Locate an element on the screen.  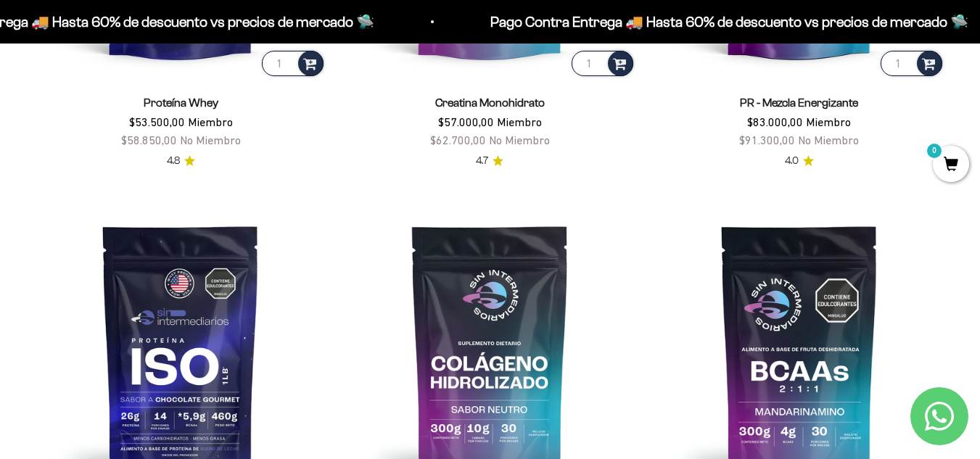
a: PR - Mezcla Energizante is located at coordinates (799, 102).